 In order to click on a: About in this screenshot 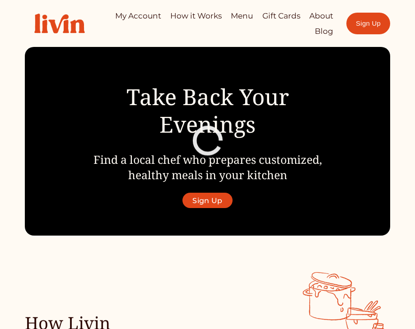, I will do `click(321, 16)`.